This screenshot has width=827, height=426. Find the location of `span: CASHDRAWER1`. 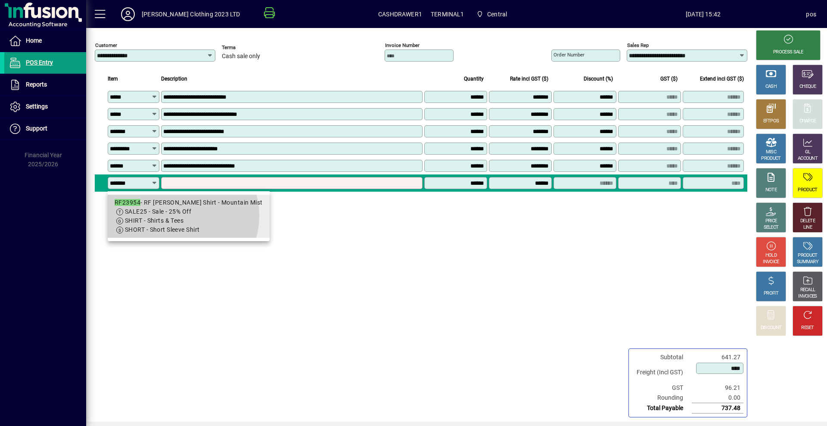

span: CASHDRAWER1 is located at coordinates (400, 14).